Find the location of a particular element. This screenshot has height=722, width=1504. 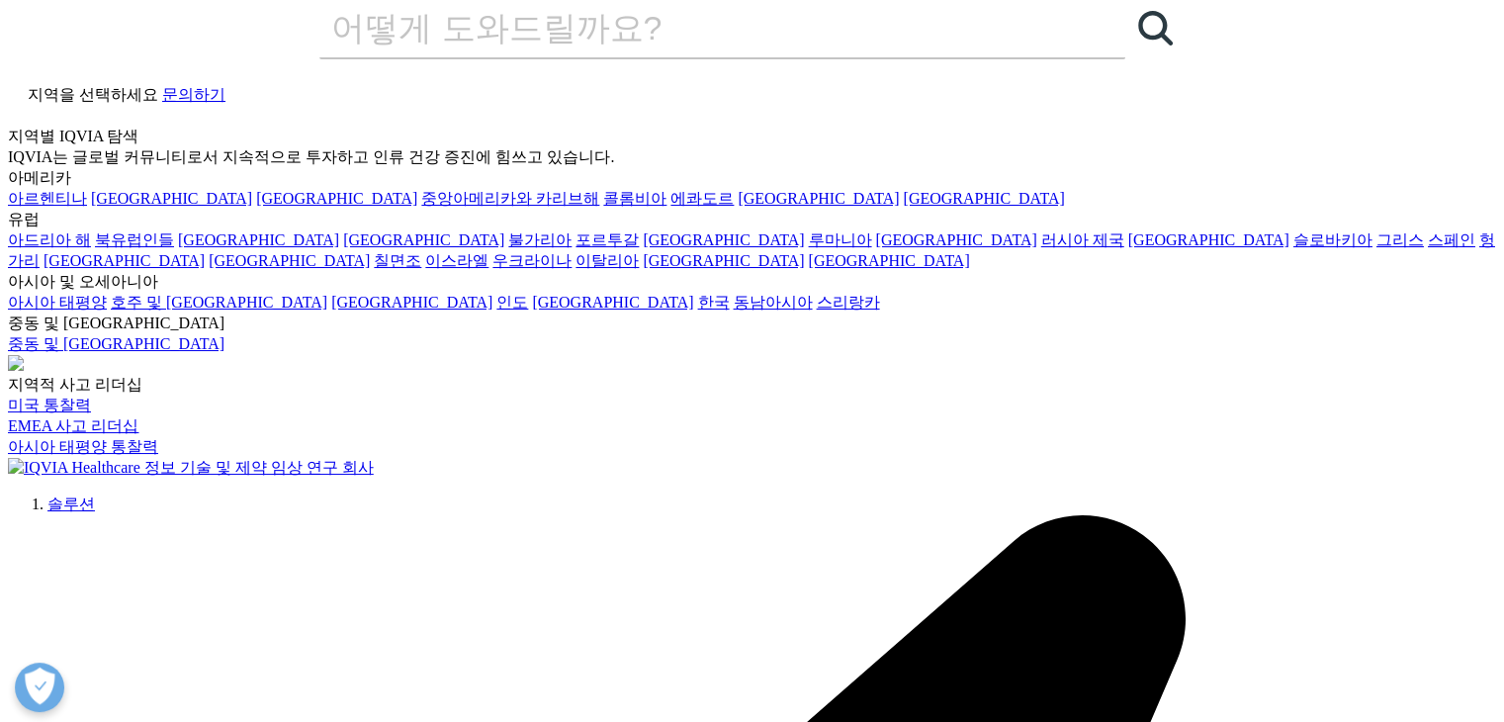

font: 유럽 is located at coordinates (24, 218).